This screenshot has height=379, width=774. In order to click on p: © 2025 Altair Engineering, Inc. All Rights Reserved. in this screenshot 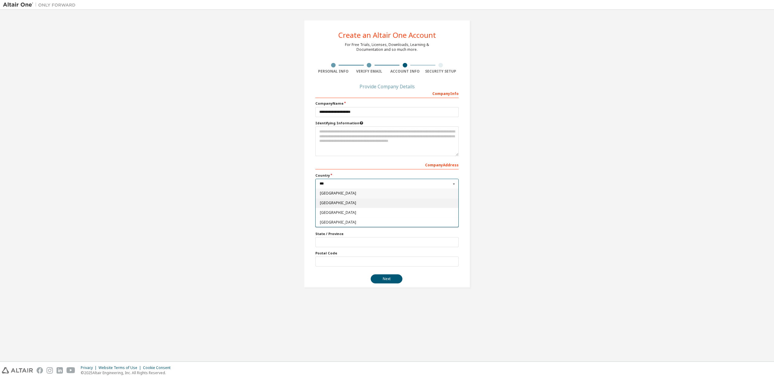, I will do `click(127, 372)`.